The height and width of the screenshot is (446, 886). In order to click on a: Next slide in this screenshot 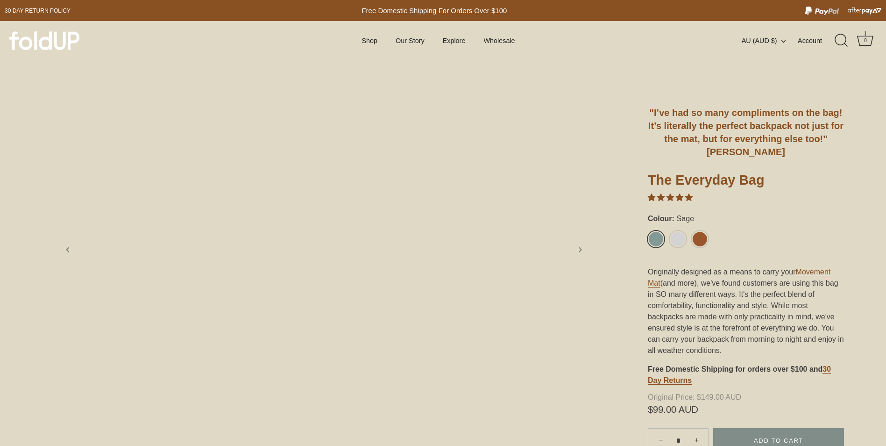, I will do `click(580, 249)`.